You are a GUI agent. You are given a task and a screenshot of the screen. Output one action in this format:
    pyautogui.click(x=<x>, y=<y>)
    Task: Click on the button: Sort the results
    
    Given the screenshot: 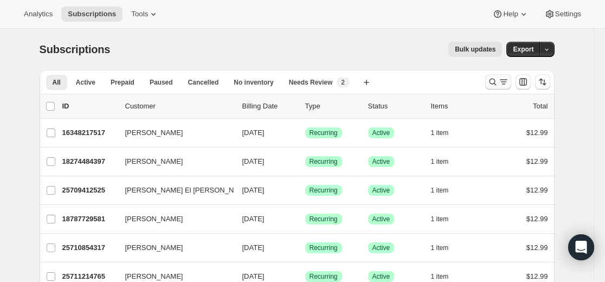 What is the action you would take?
    pyautogui.click(x=543, y=82)
    